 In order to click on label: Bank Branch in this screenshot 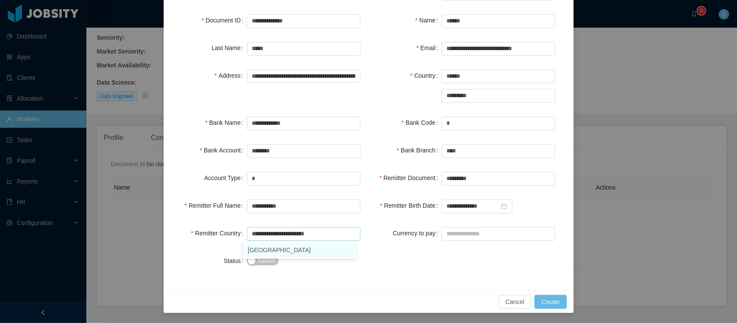, I will do `click(419, 150)`.